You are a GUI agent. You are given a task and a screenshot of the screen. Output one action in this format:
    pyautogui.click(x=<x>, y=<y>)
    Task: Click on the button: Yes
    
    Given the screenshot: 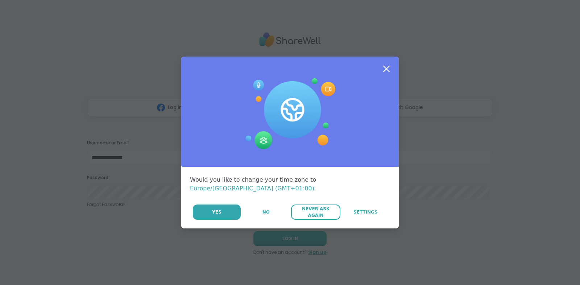 What is the action you would take?
    pyautogui.click(x=217, y=212)
    